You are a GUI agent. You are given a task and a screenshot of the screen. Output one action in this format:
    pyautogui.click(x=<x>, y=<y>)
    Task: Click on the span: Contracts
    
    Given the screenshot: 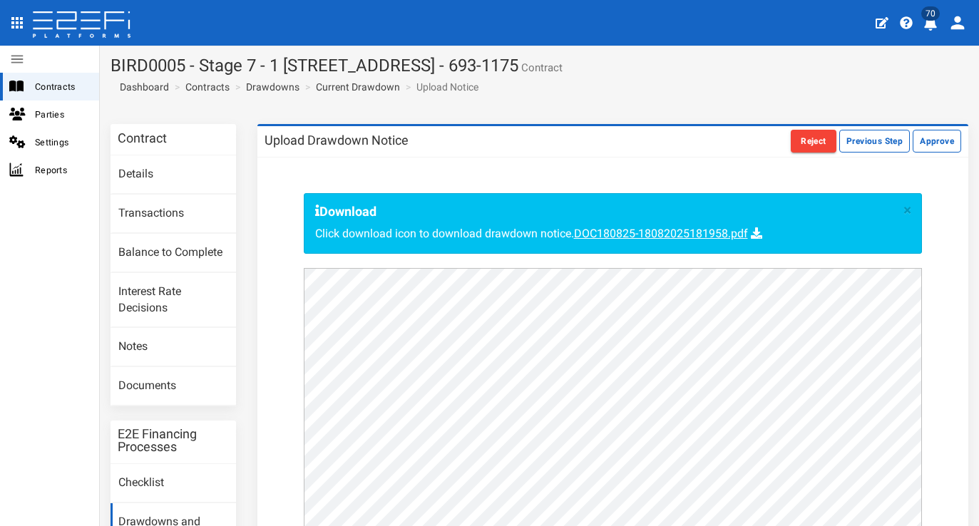 What is the action you would take?
    pyautogui.click(x=61, y=86)
    